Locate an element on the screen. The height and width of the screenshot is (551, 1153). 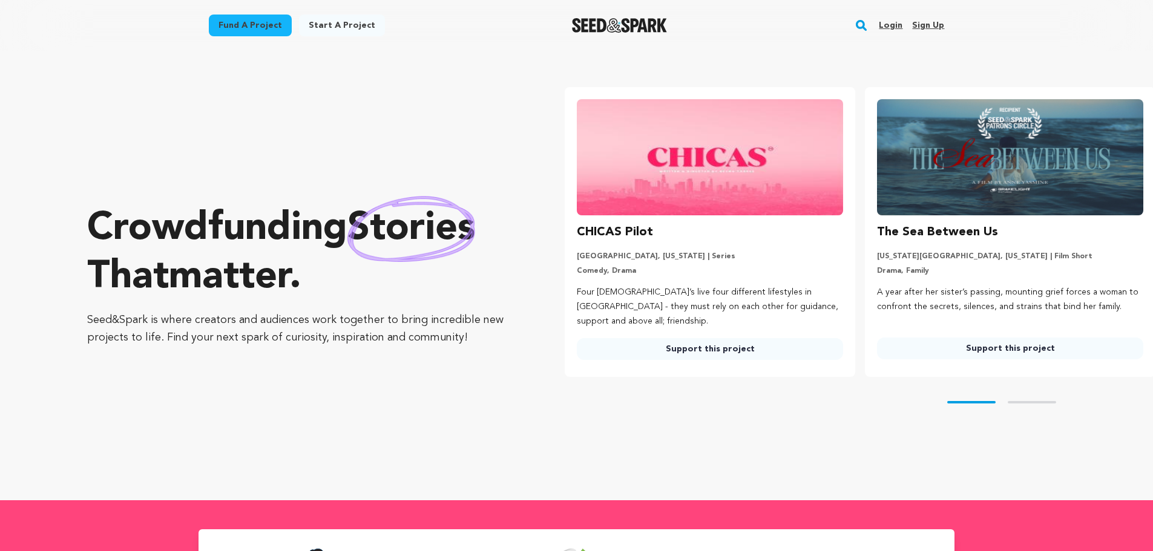
p: Crowdfunding that . is located at coordinates (301, 254).